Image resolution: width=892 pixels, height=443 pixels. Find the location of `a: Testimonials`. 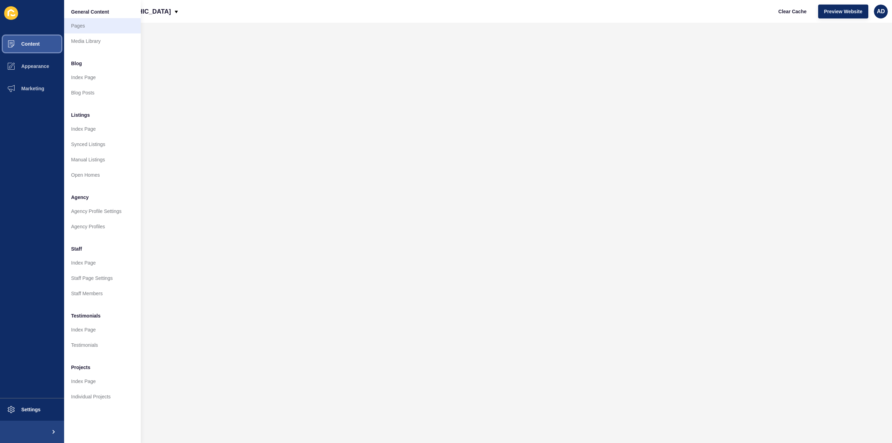

a: Testimonials is located at coordinates (102, 345).